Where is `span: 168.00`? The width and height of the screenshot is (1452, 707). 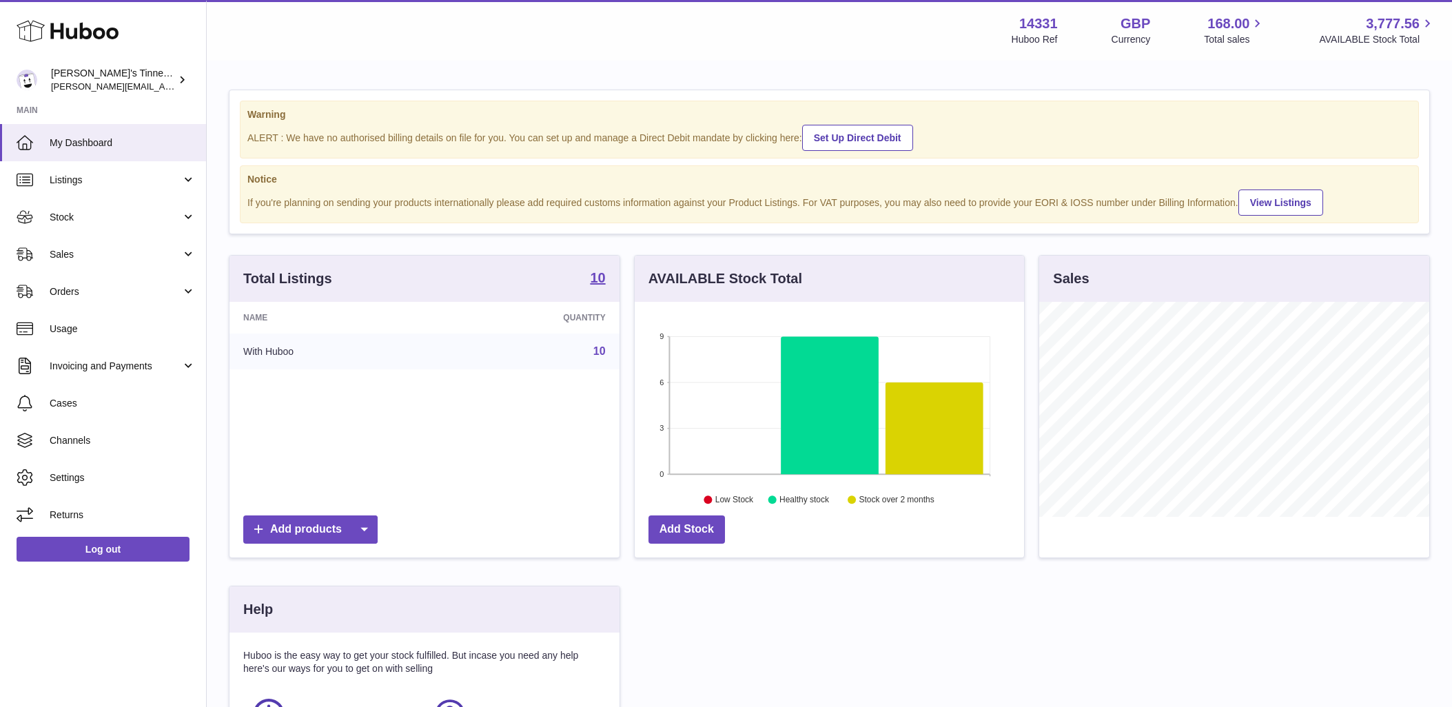 span: 168.00 is located at coordinates (1228, 23).